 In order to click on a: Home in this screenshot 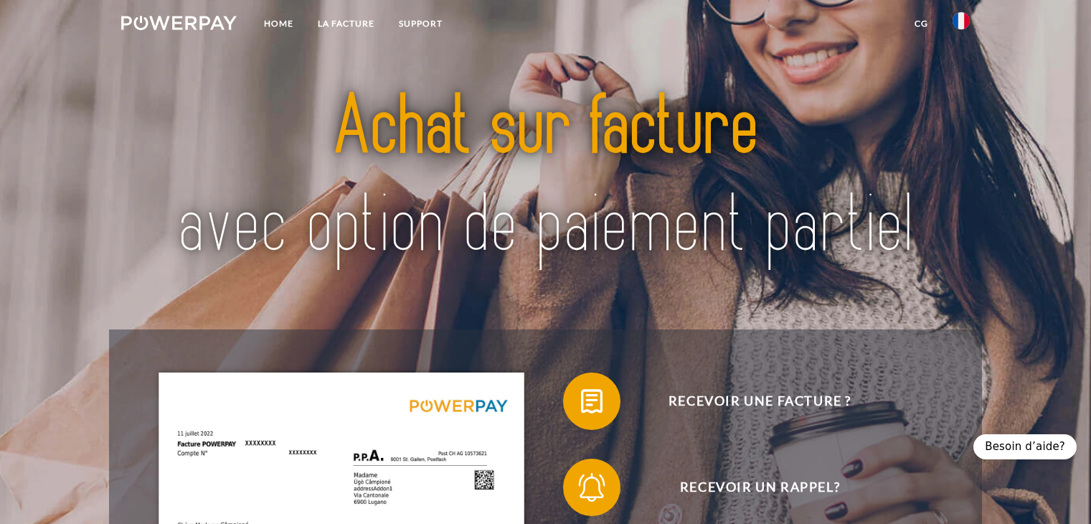, I will do `click(278, 24)`.